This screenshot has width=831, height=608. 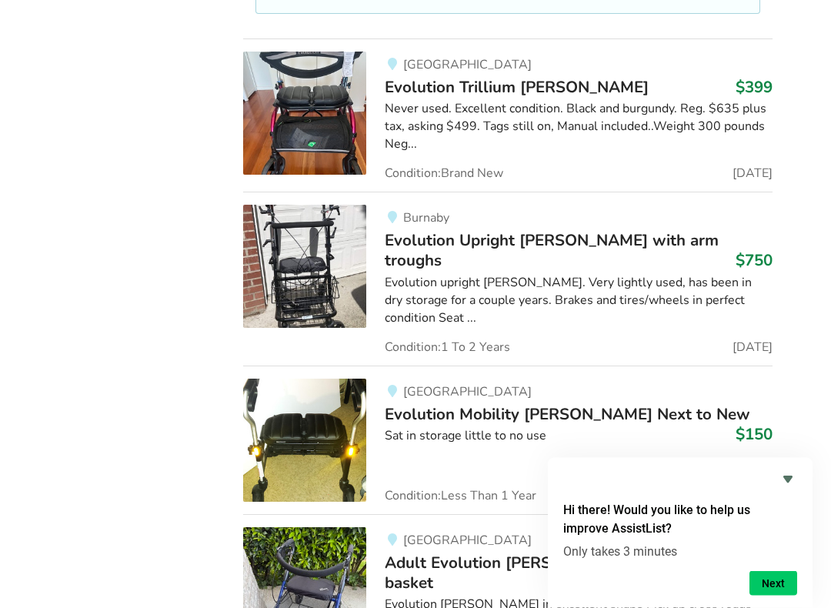 What do you see at coordinates (305, 441) in the screenshot?
I see `img: mobility-evolution mobility walker next to new` at bounding box center [305, 441].